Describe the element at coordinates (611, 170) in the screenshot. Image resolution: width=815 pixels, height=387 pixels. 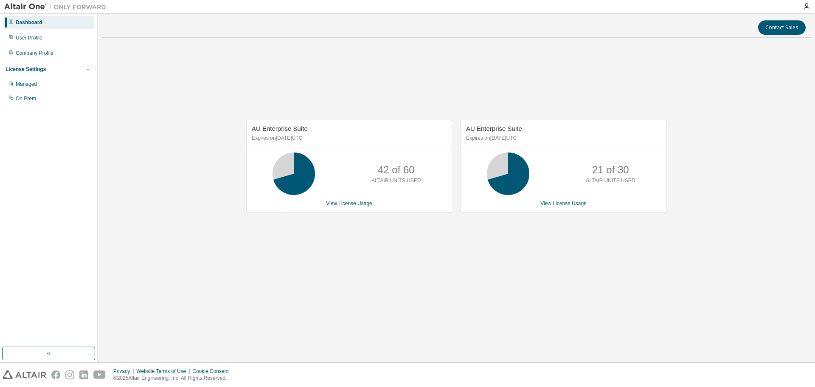
I see `p: 21 of 30` at that location.